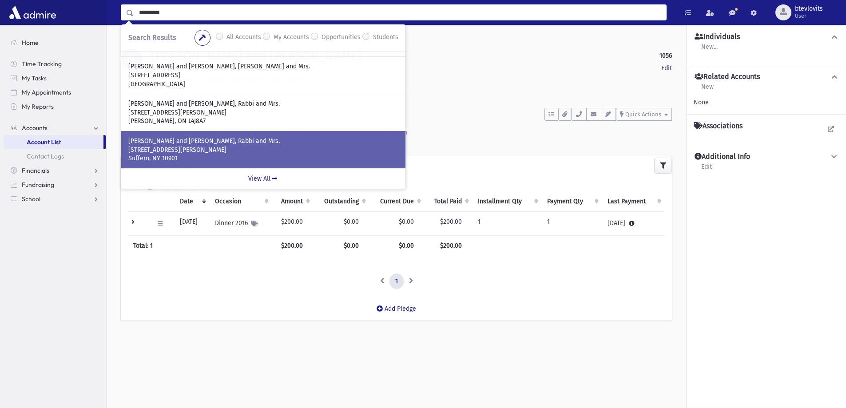 This screenshot has width=846, height=408. Describe the element at coordinates (34, 78) in the screenshot. I see `span: My Tasks` at that location.